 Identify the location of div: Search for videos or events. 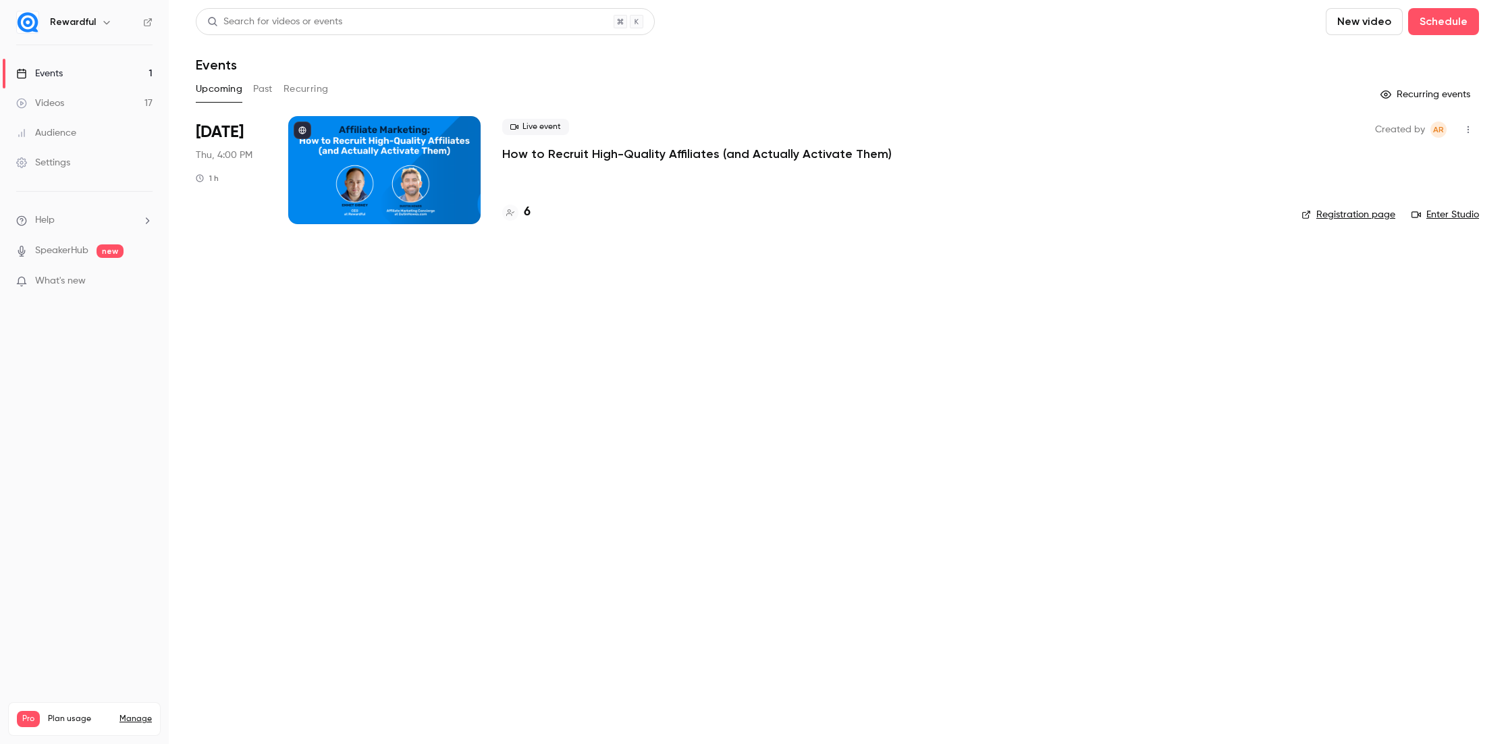
(275, 22).